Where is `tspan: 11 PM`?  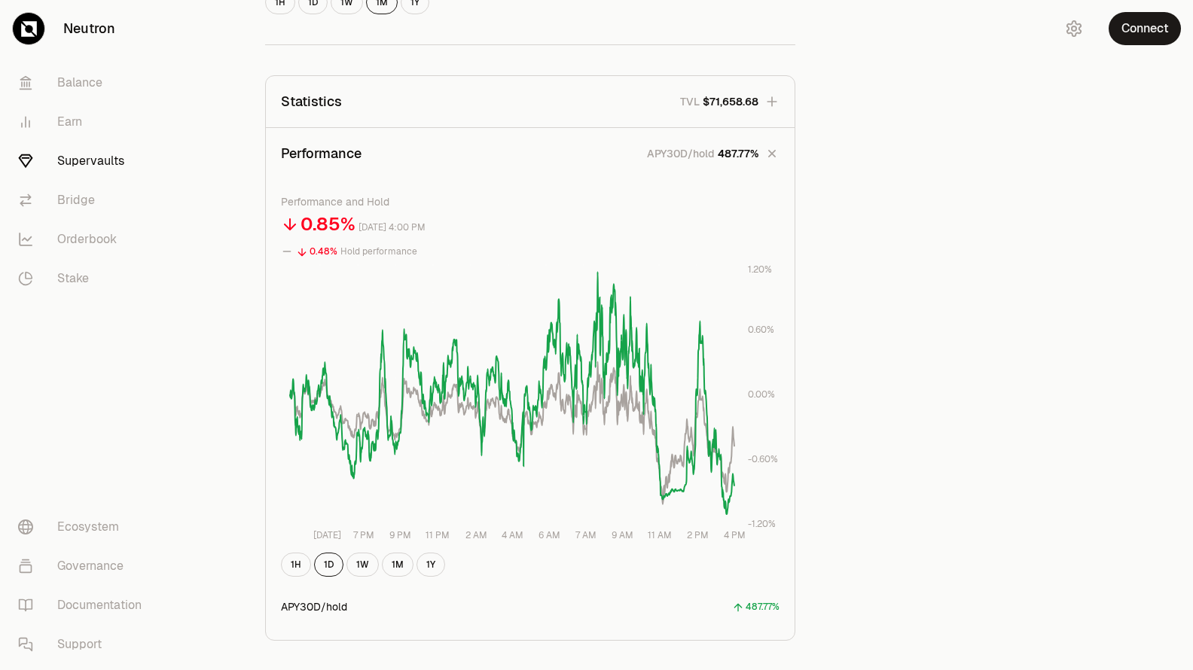 tspan: 11 PM is located at coordinates (437, 535).